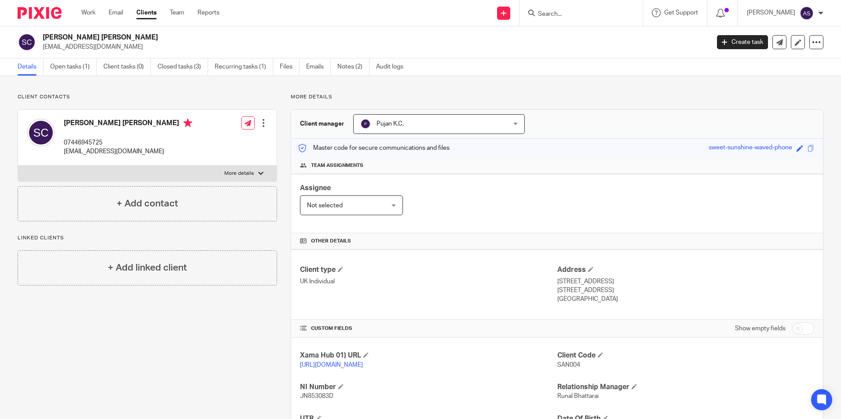 Image resolution: width=841 pixels, height=419 pixels. What do you see at coordinates (428, 282) in the screenshot?
I see `p: UK Individual` at bounding box center [428, 282].